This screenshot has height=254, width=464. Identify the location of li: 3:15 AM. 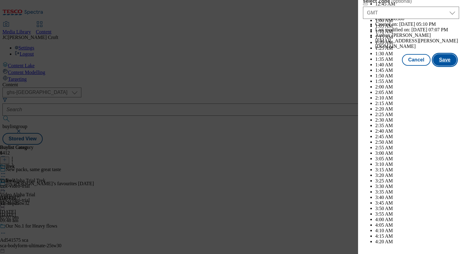
(417, 170).